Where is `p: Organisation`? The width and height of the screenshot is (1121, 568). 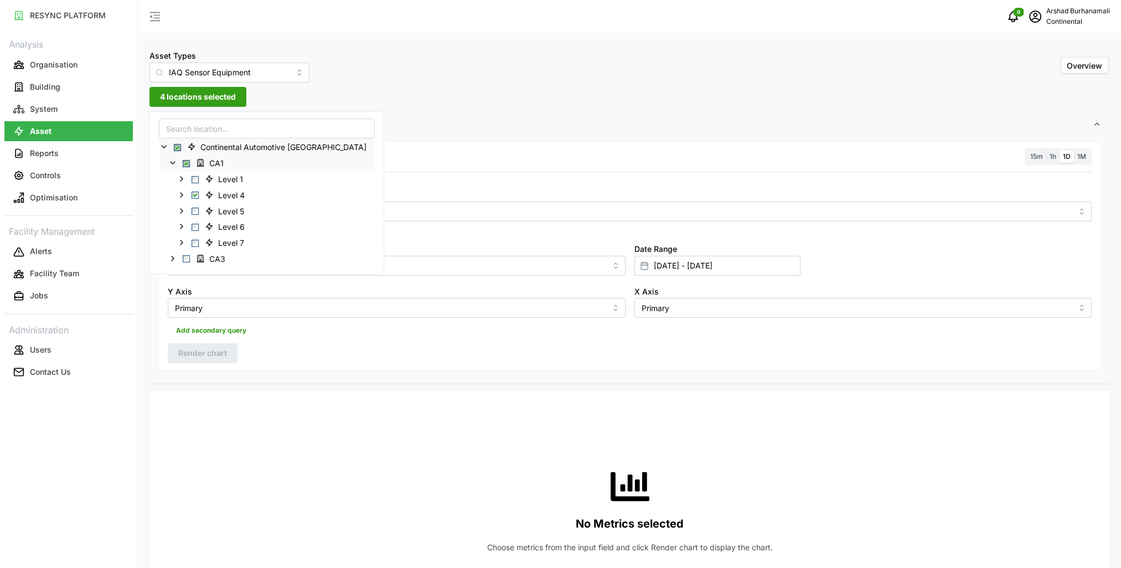 p: Organisation is located at coordinates (54, 65).